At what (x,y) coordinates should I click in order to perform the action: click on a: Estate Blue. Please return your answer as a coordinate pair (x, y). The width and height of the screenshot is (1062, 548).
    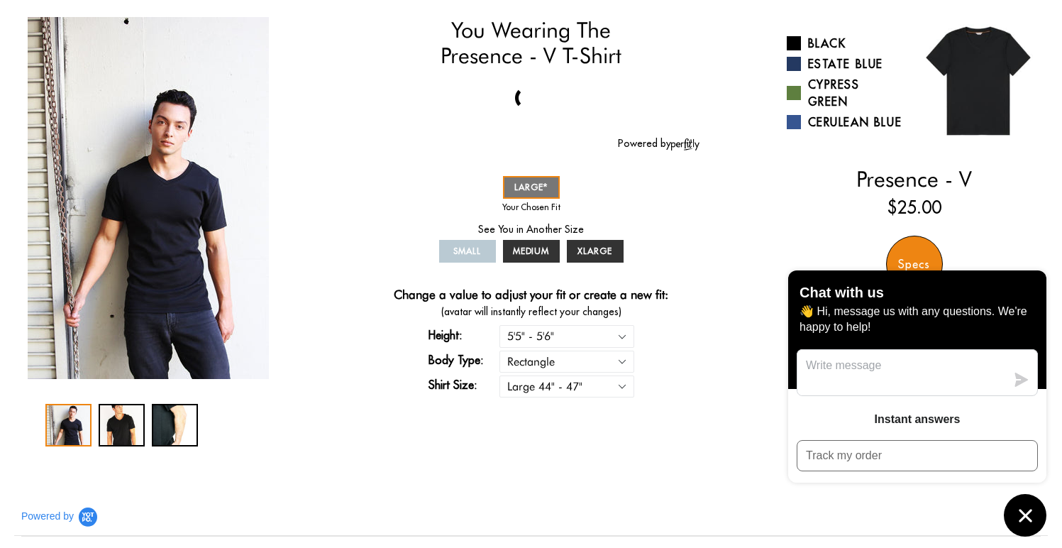
    Looking at the image, I should click on (845, 64).